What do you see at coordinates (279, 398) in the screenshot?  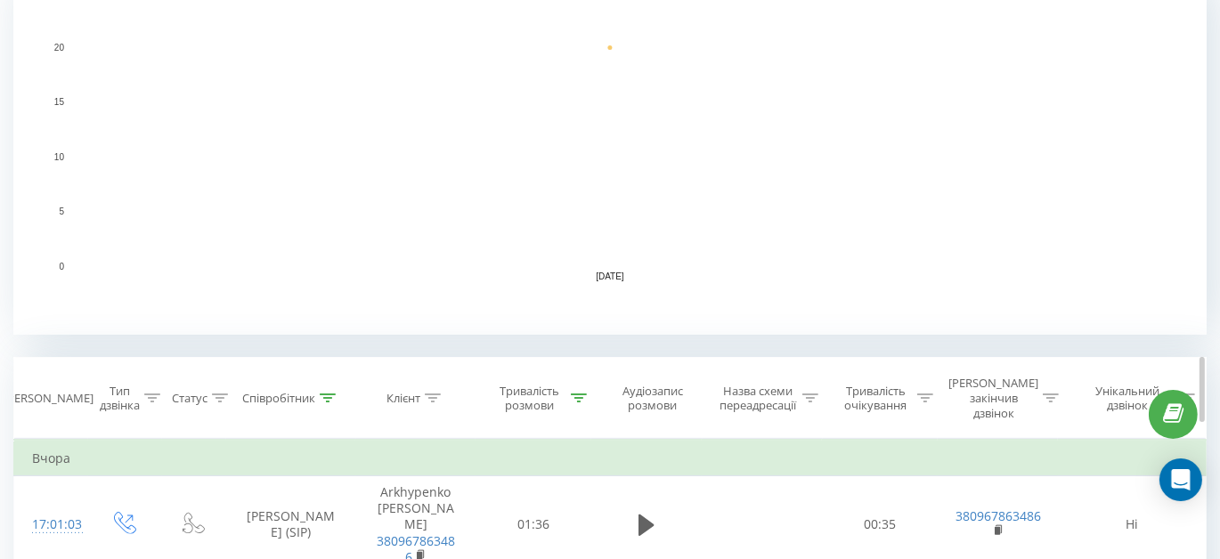 I see `div: Співробітник` at bounding box center [279, 398].